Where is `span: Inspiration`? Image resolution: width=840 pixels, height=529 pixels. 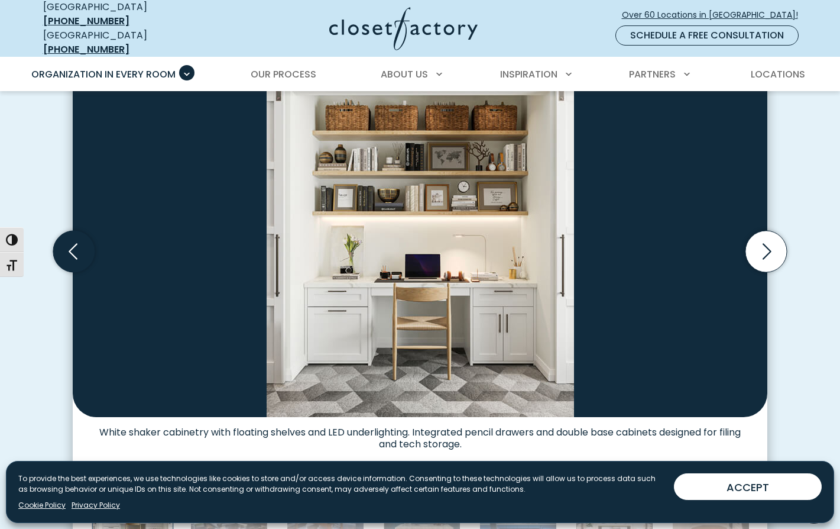
span: Inspiration is located at coordinates (529, 74).